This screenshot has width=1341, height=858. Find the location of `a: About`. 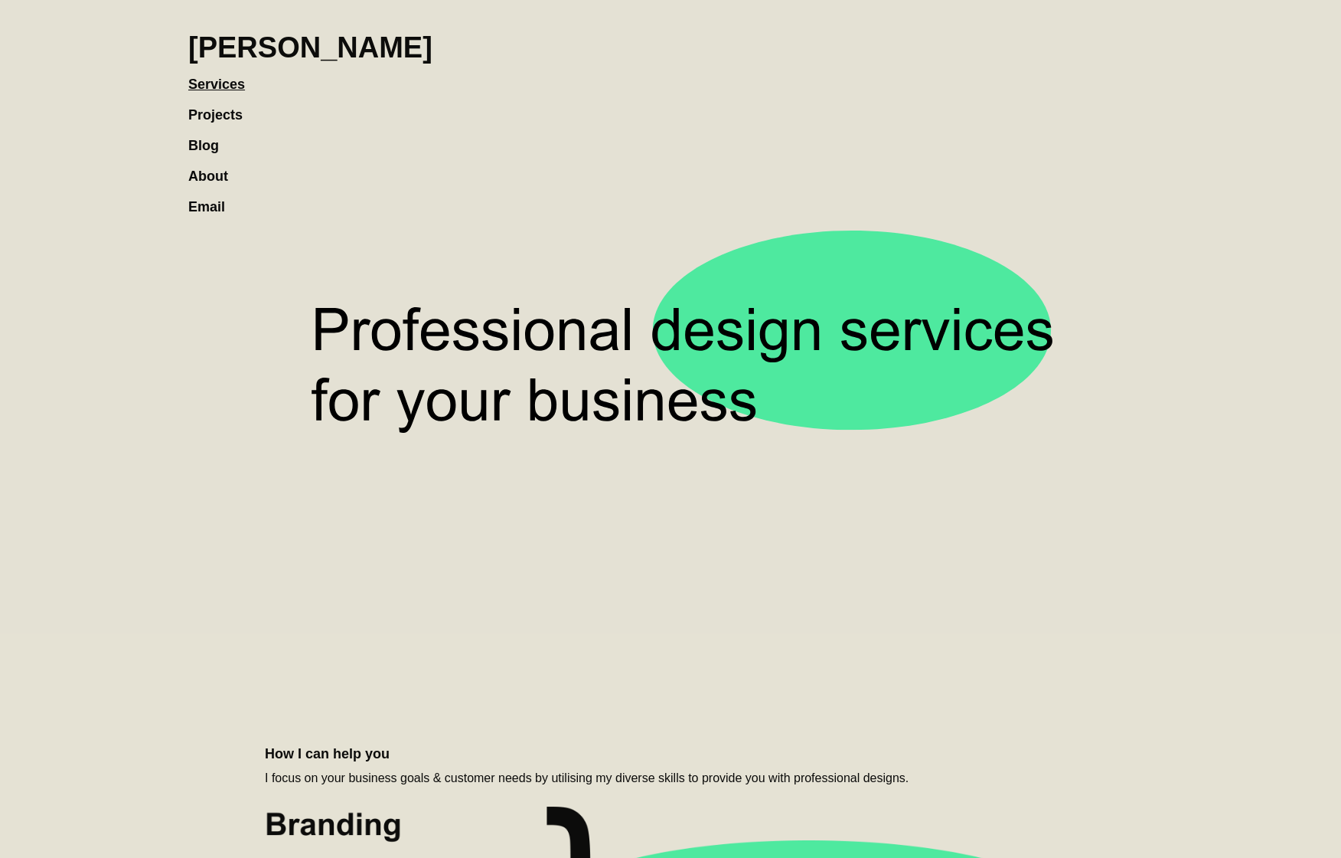

a: About is located at coordinates (216, 168).